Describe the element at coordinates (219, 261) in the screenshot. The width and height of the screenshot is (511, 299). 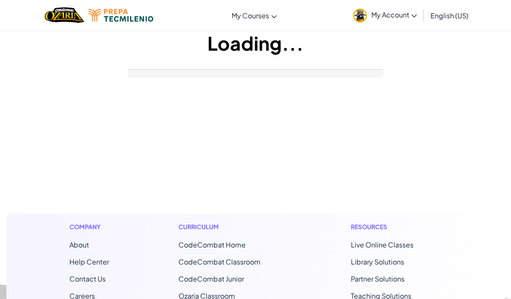
I see `a: CodeCombat Classroom` at that location.